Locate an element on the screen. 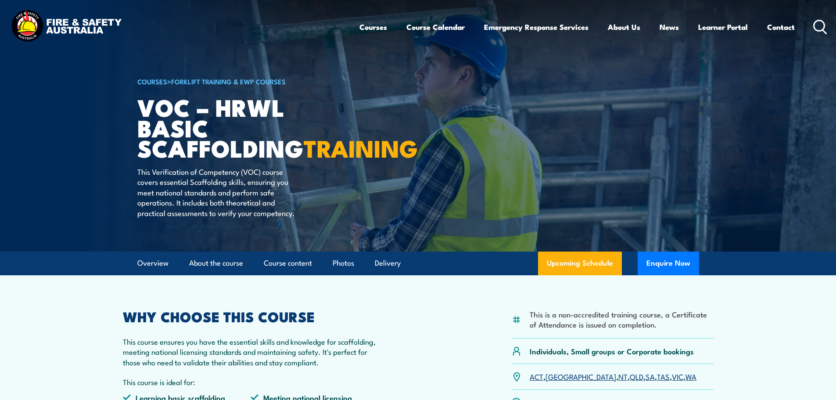 This screenshot has width=836, height=400. a: ACT is located at coordinates (536, 376).